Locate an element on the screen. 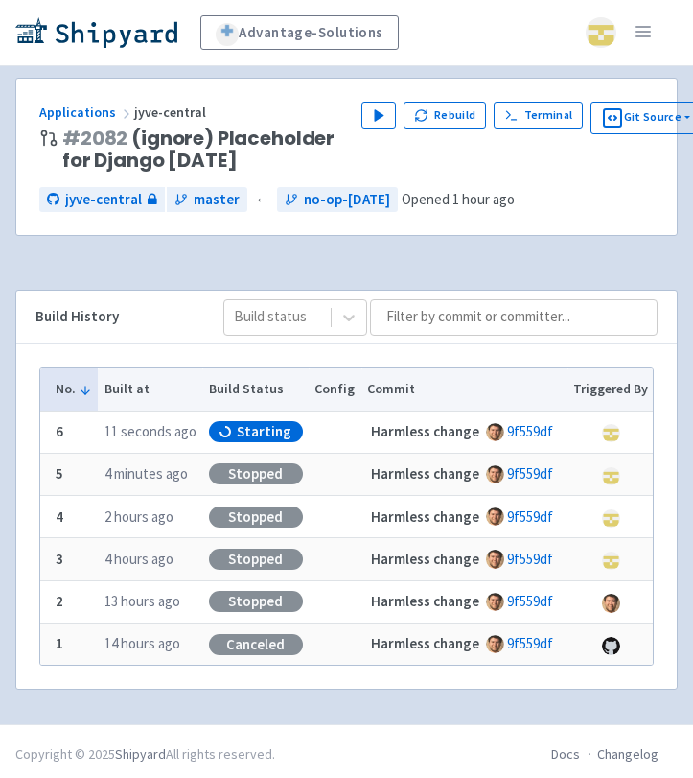  th: Build Status is located at coordinates (255, 389).